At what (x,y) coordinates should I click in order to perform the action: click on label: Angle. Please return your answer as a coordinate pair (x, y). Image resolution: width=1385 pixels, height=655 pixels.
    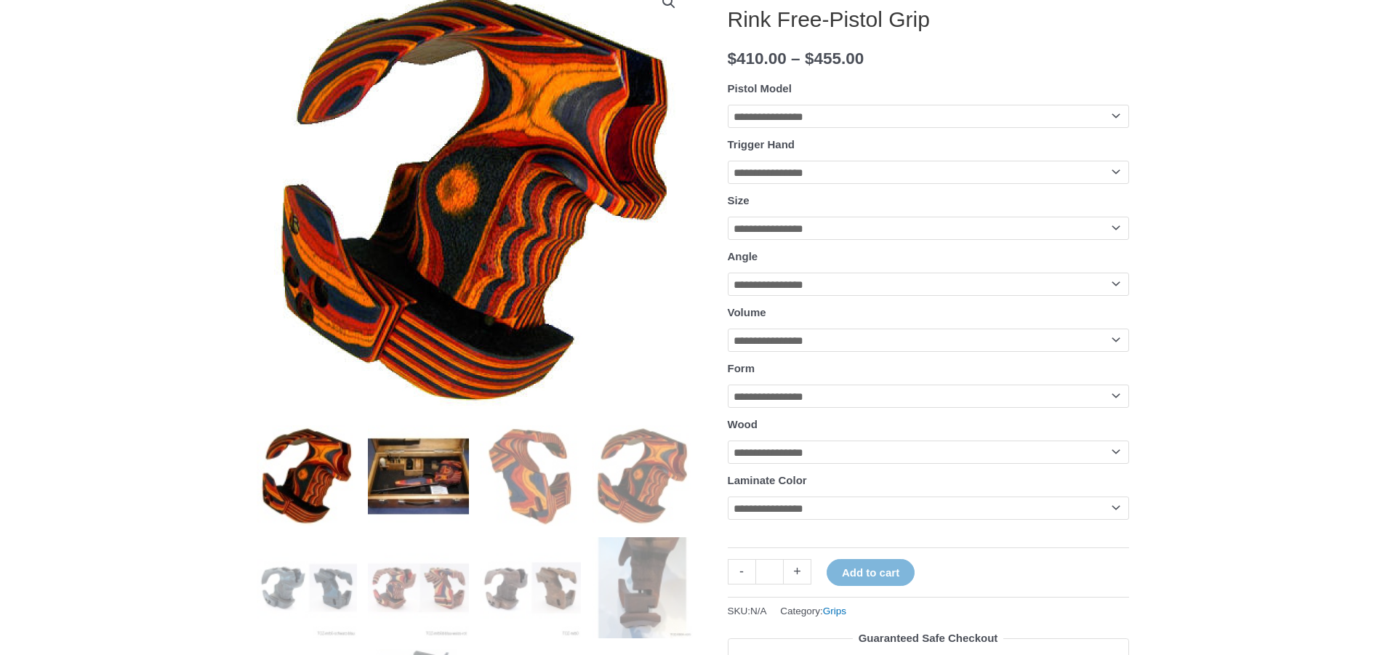
    Looking at the image, I should click on (743, 256).